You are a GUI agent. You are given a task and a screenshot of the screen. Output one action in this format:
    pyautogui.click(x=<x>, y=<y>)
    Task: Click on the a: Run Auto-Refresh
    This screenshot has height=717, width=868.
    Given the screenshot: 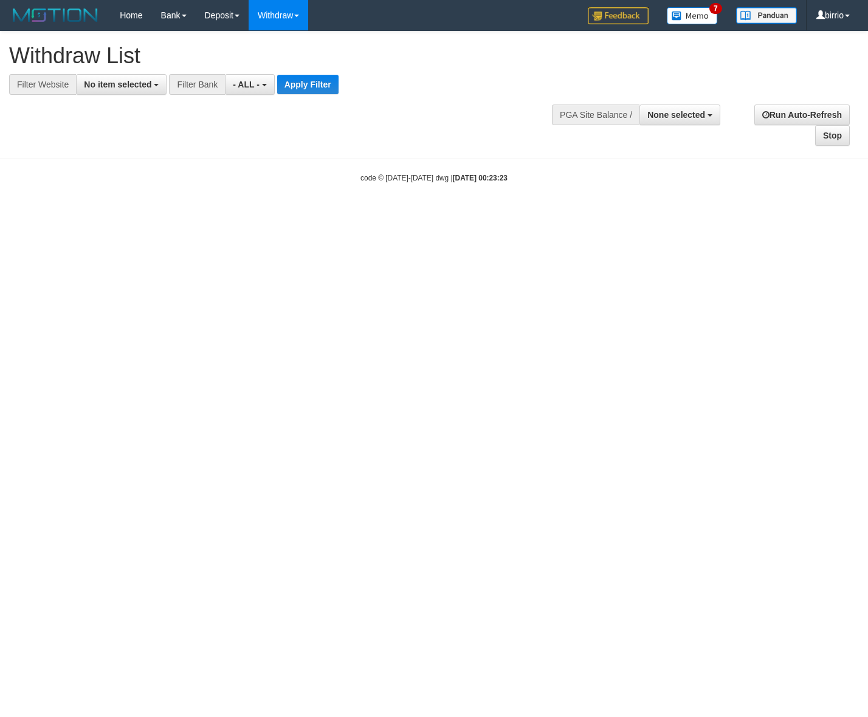 What is the action you would take?
    pyautogui.click(x=802, y=115)
    